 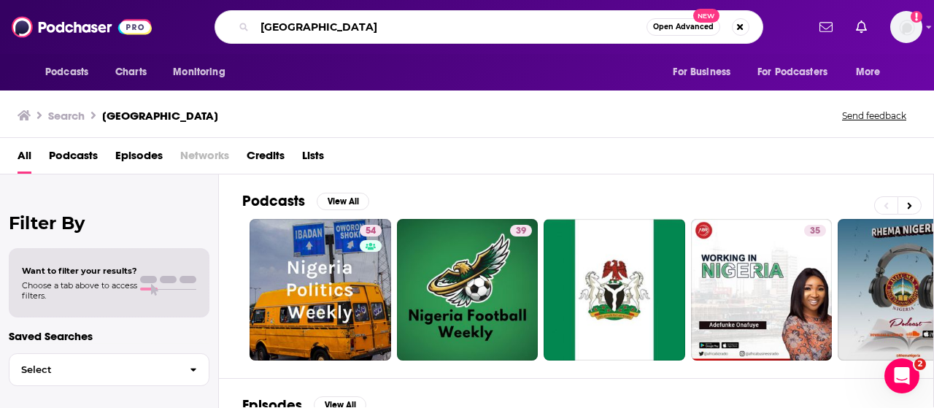 I want to click on a: Lists, so click(x=313, y=158).